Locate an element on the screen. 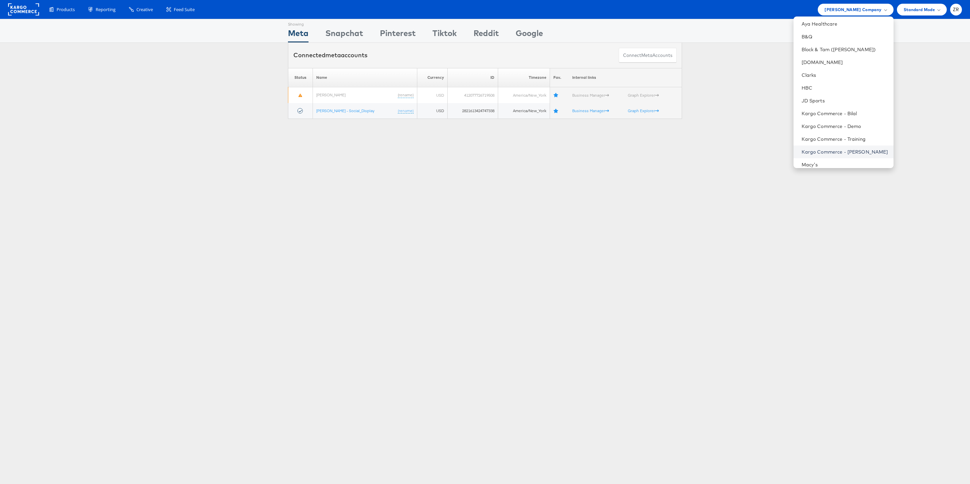  button: ConnectmetaAccounts is located at coordinates (648, 55).